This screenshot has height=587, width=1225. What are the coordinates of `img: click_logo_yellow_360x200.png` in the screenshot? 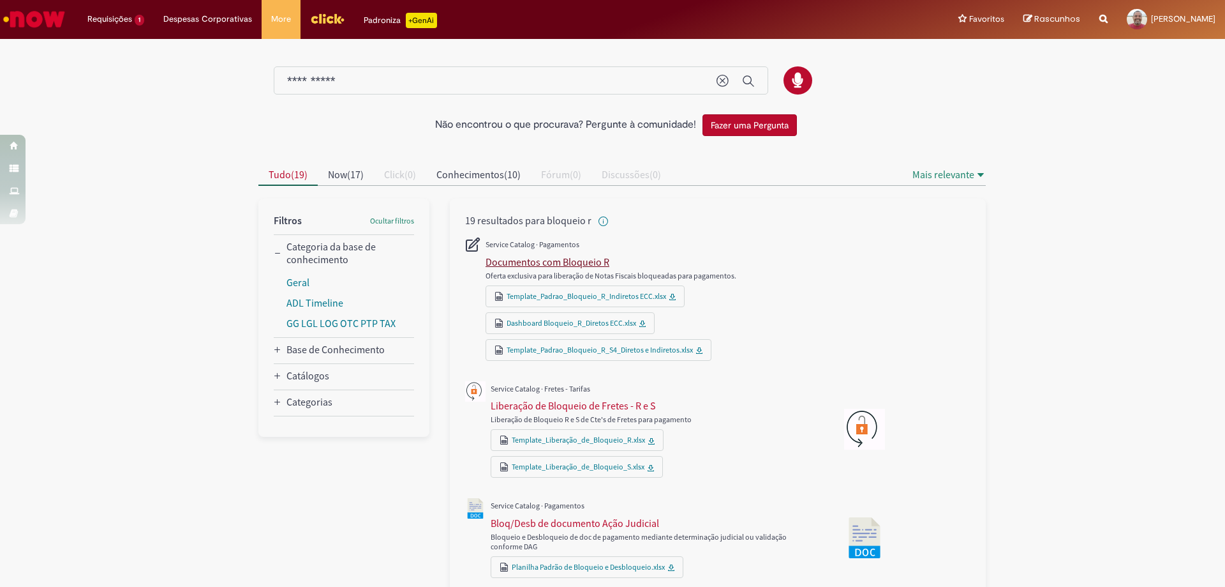 It's located at (327, 19).